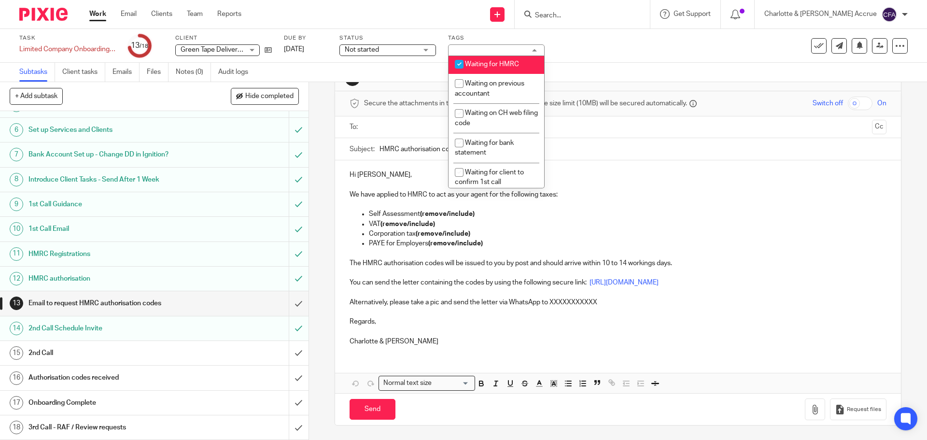 This screenshot has width=927, height=440. I want to click on h1: 3rd Call - RAF / Review requests, so click(112, 428).